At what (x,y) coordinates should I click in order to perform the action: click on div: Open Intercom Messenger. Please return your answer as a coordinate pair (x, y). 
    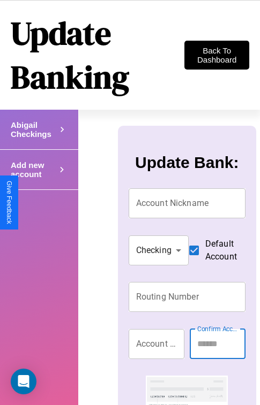
    Looking at the image, I should click on (24, 382).